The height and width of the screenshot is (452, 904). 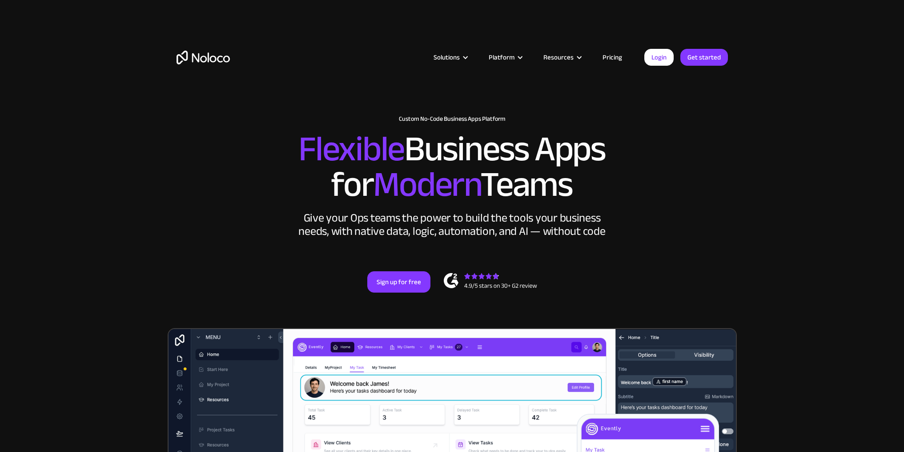 I want to click on h1: Custom No-Code Business Apps Platform, so click(x=452, y=119).